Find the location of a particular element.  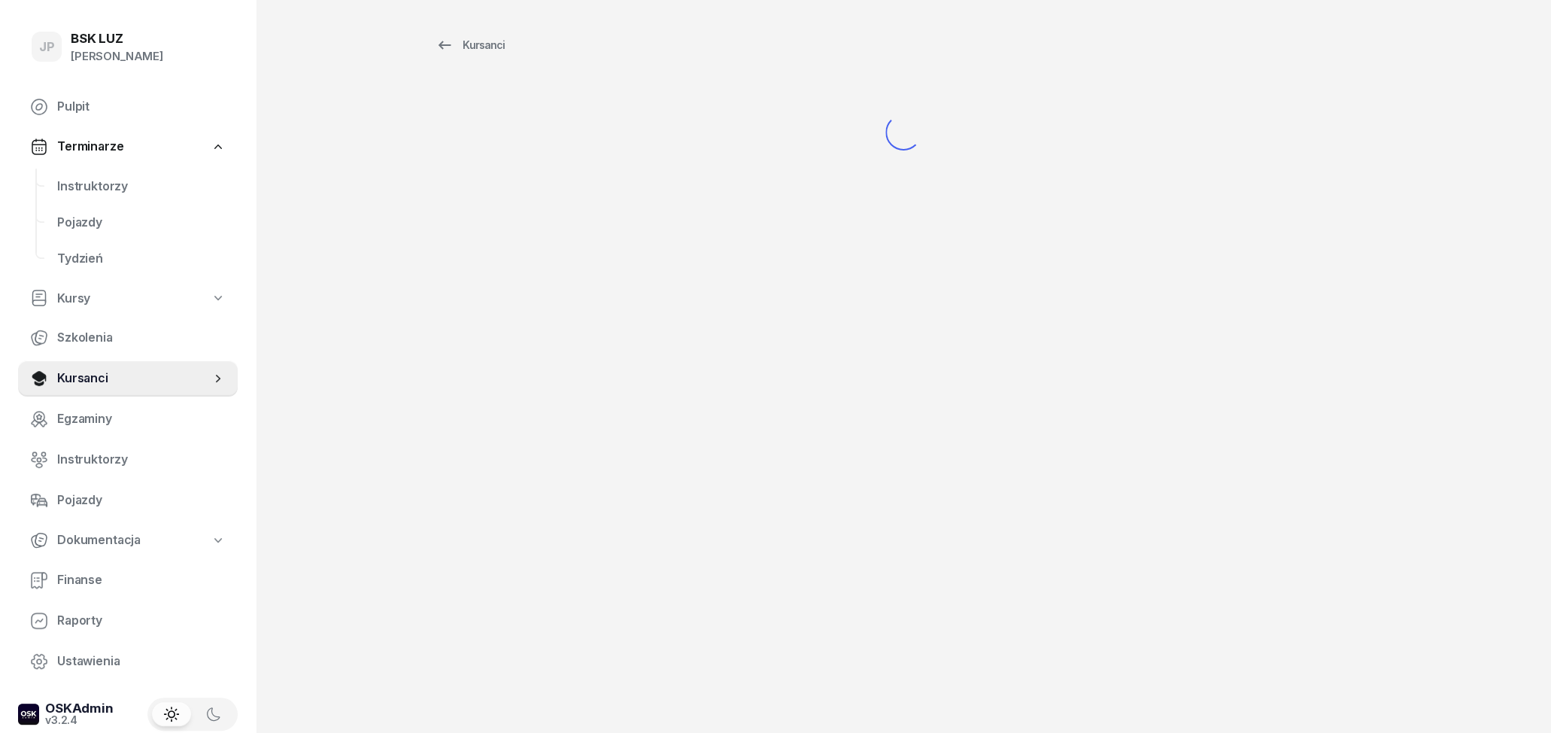

a: Pulpit is located at coordinates (128, 107).